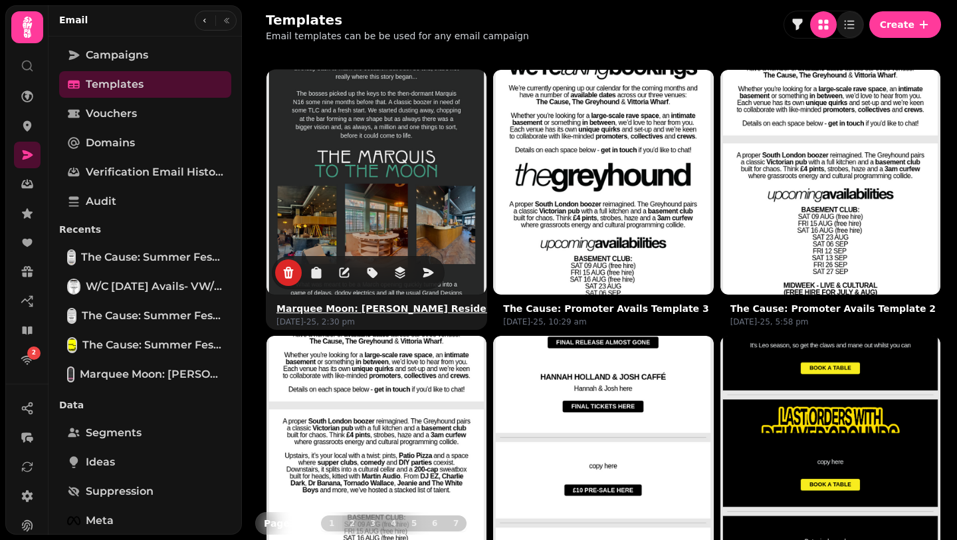 The width and height of the screenshot is (957, 540). Describe the element at coordinates (110, 143) in the screenshot. I see `span: Domains` at that location.